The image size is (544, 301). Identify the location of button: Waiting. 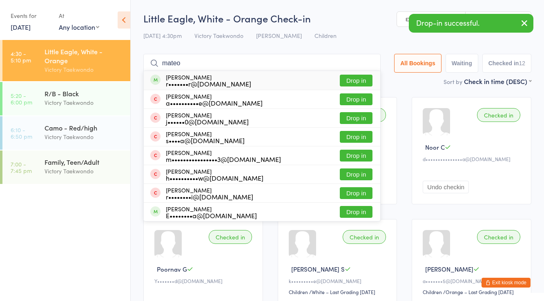
(462, 63).